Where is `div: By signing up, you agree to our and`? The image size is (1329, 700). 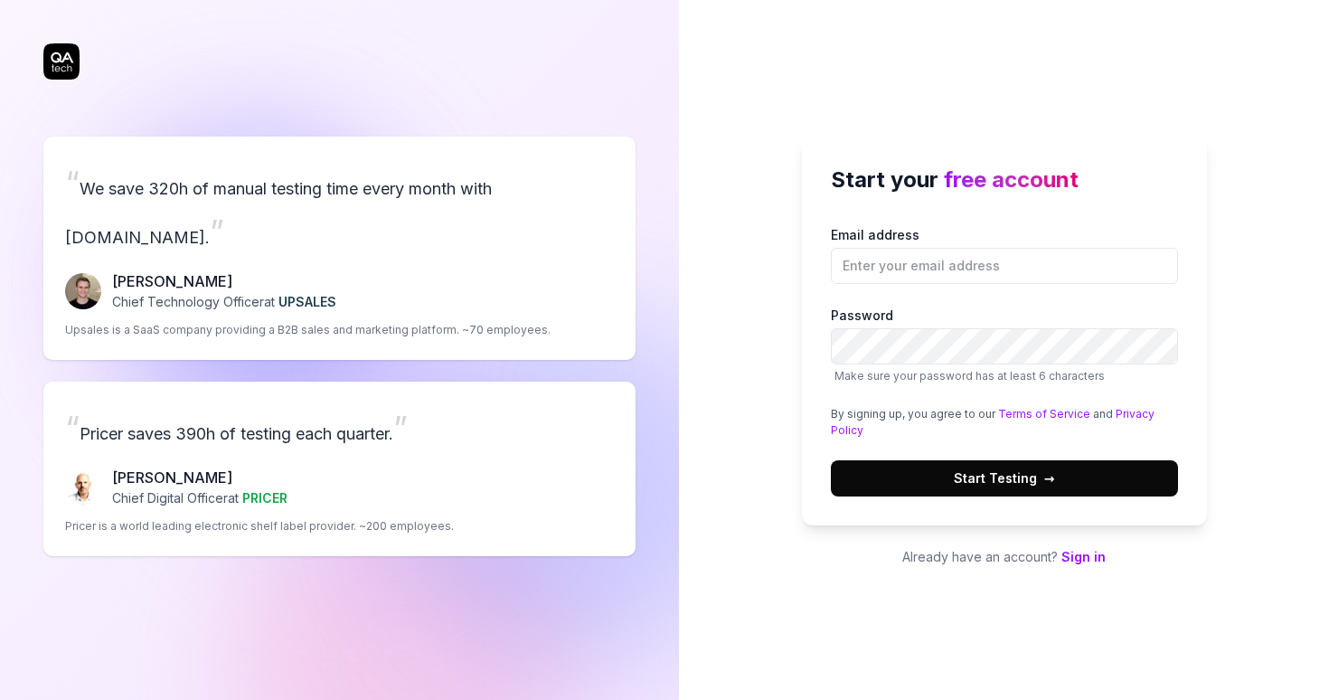 div: By signing up, you agree to our and is located at coordinates (1005, 422).